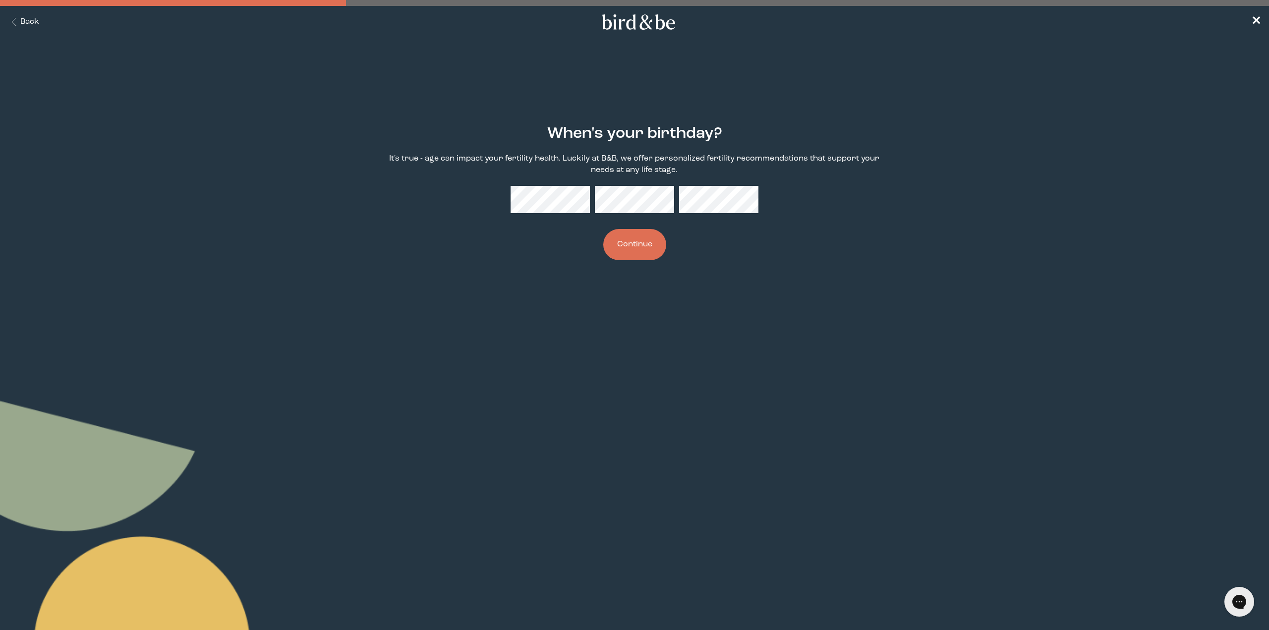 This screenshot has height=630, width=1269. What do you see at coordinates (23, 22) in the screenshot?
I see `button: Back Button` at bounding box center [23, 22].